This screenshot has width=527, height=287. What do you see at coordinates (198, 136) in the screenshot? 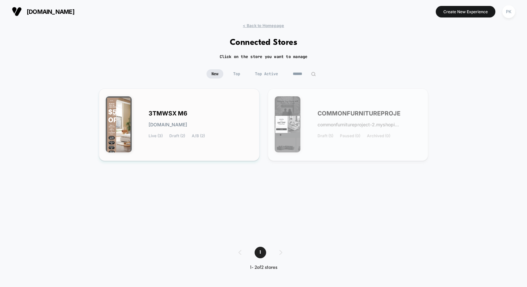
I see `span: A/B (2)` at bounding box center [198, 136].